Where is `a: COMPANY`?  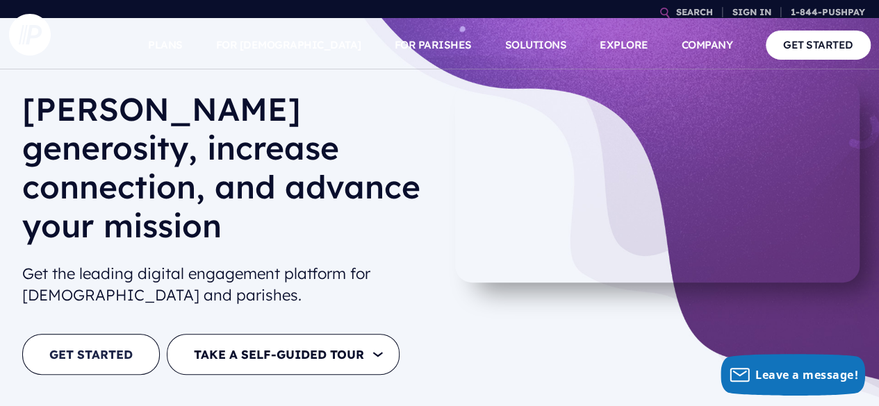
a: COMPANY is located at coordinates (707, 45).